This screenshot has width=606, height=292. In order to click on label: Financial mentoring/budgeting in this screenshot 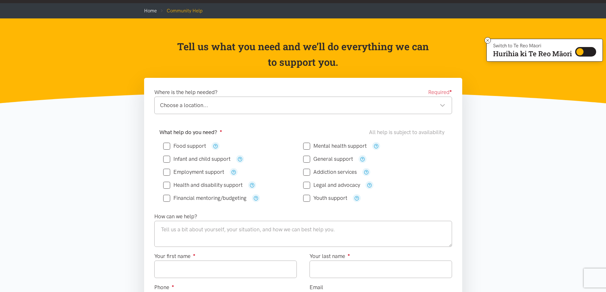, I will do `click(205, 198)`.